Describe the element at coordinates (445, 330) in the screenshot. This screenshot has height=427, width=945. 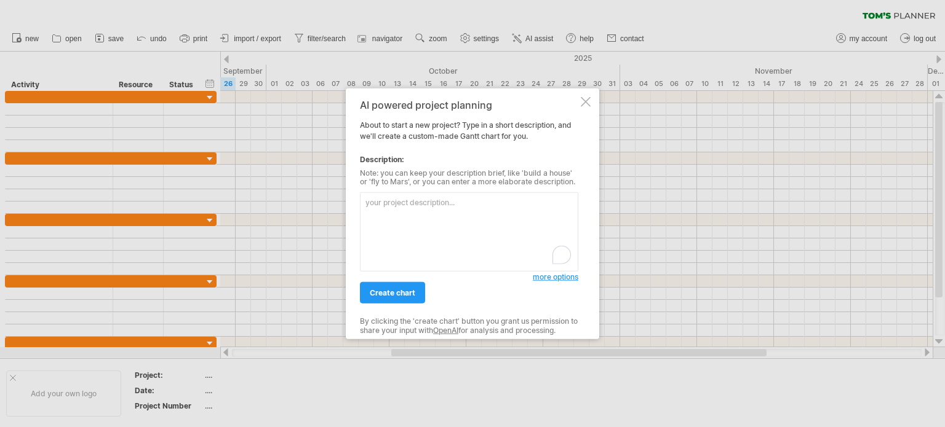
I see `a: OpenAI` at that location.